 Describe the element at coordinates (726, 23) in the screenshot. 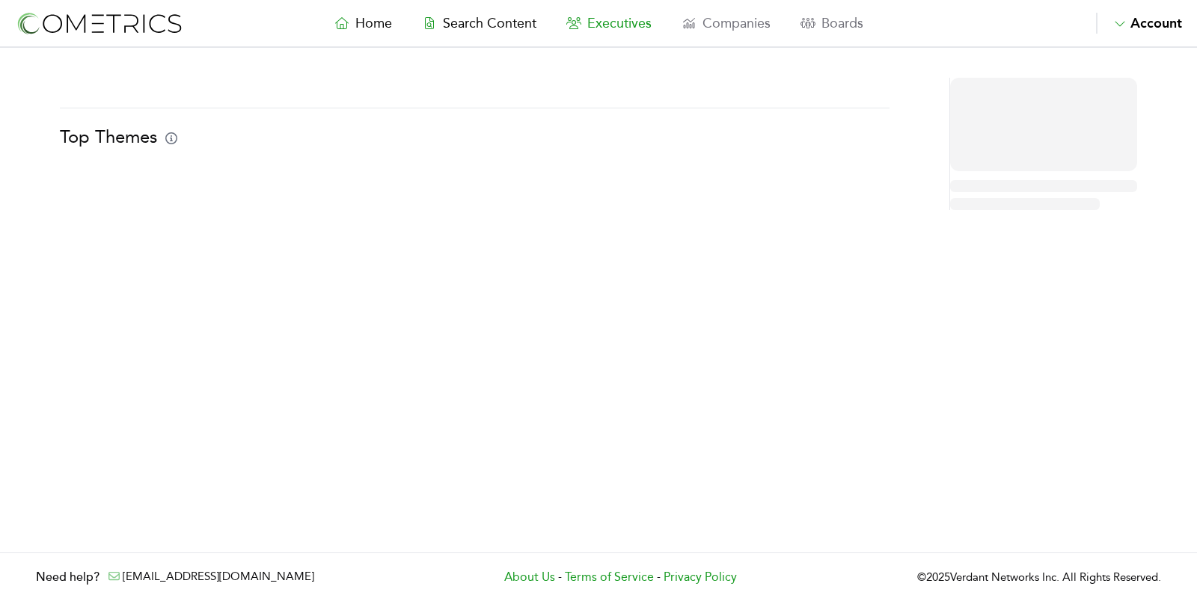

I see `a: Companies` at that location.